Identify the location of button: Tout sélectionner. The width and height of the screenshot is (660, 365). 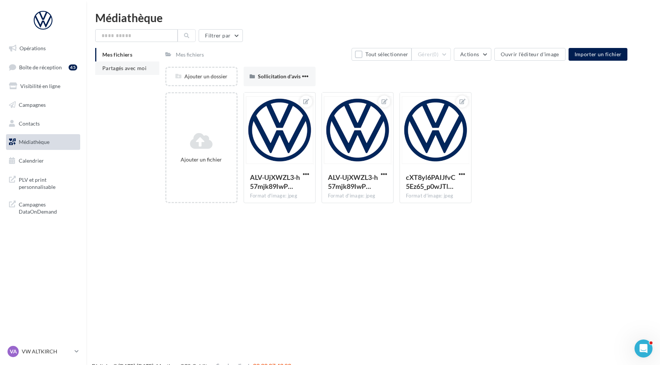
(382, 54).